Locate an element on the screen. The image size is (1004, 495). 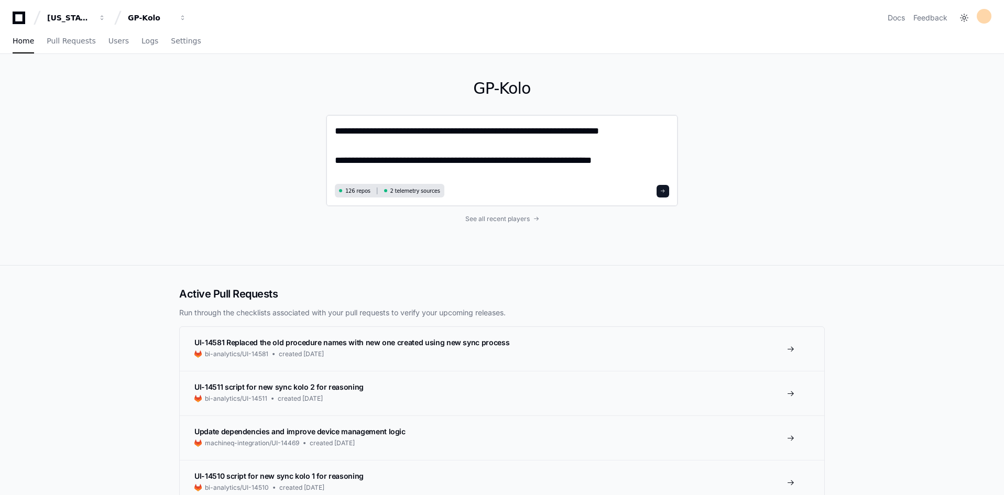
a: Settings is located at coordinates (186, 41).